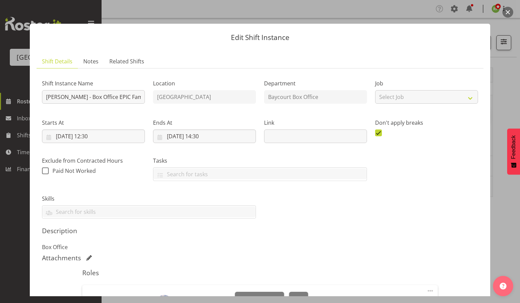 The height and width of the screenshot is (303, 520). What do you see at coordinates (260, 37) in the screenshot?
I see `p: Edit Shift Instance` at bounding box center [260, 37].